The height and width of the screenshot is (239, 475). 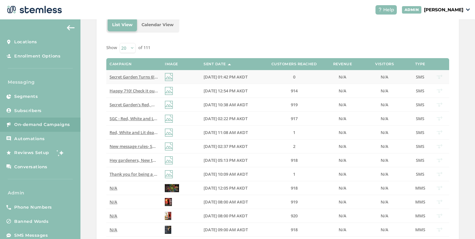 I want to click on label: 2, so click(x=294, y=146).